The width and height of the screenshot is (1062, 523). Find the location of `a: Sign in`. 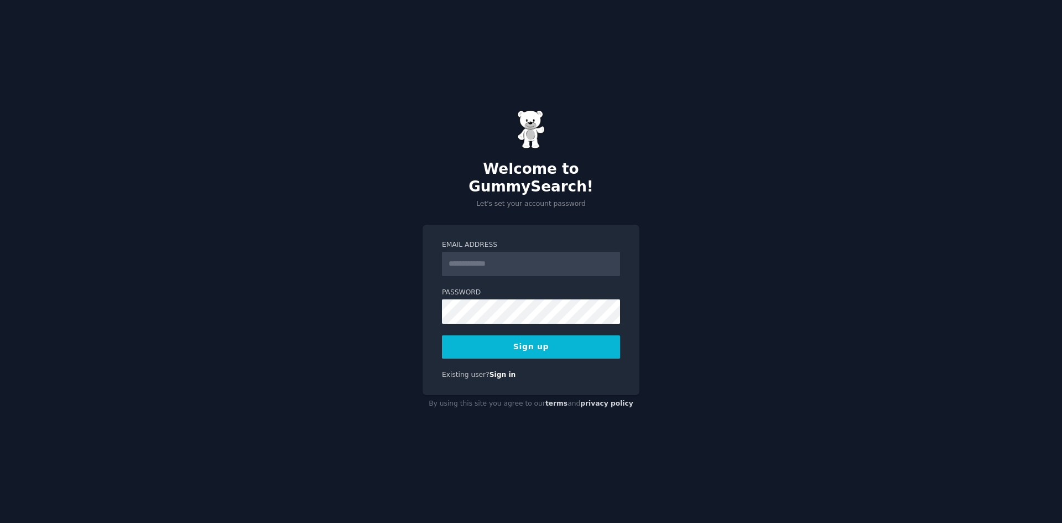

a: Sign in is located at coordinates (503, 375).